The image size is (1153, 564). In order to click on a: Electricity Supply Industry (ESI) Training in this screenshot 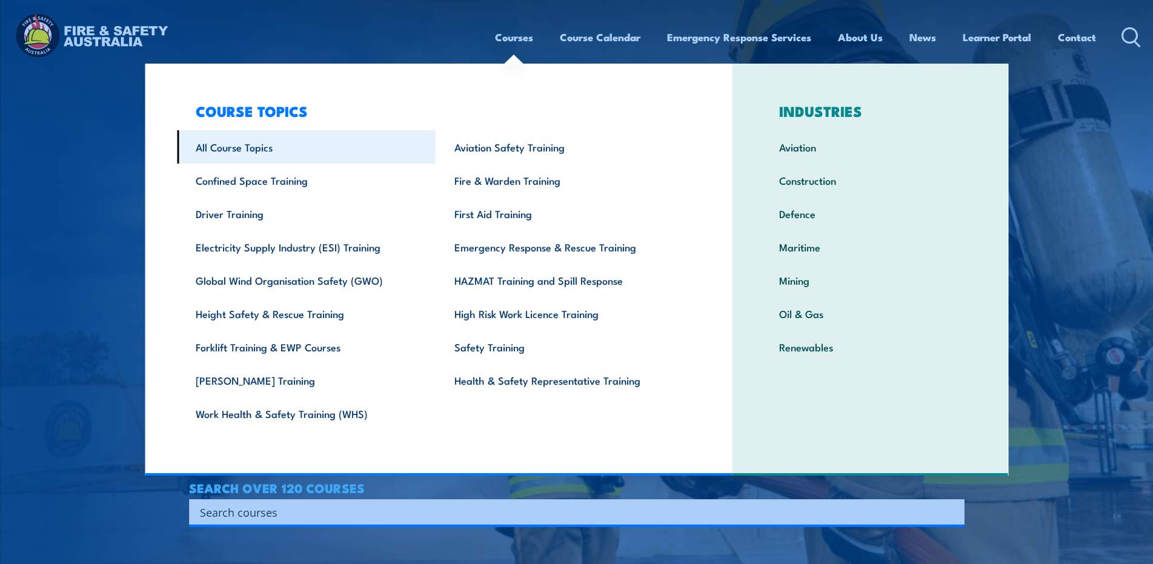, I will do `click(306, 247)`.